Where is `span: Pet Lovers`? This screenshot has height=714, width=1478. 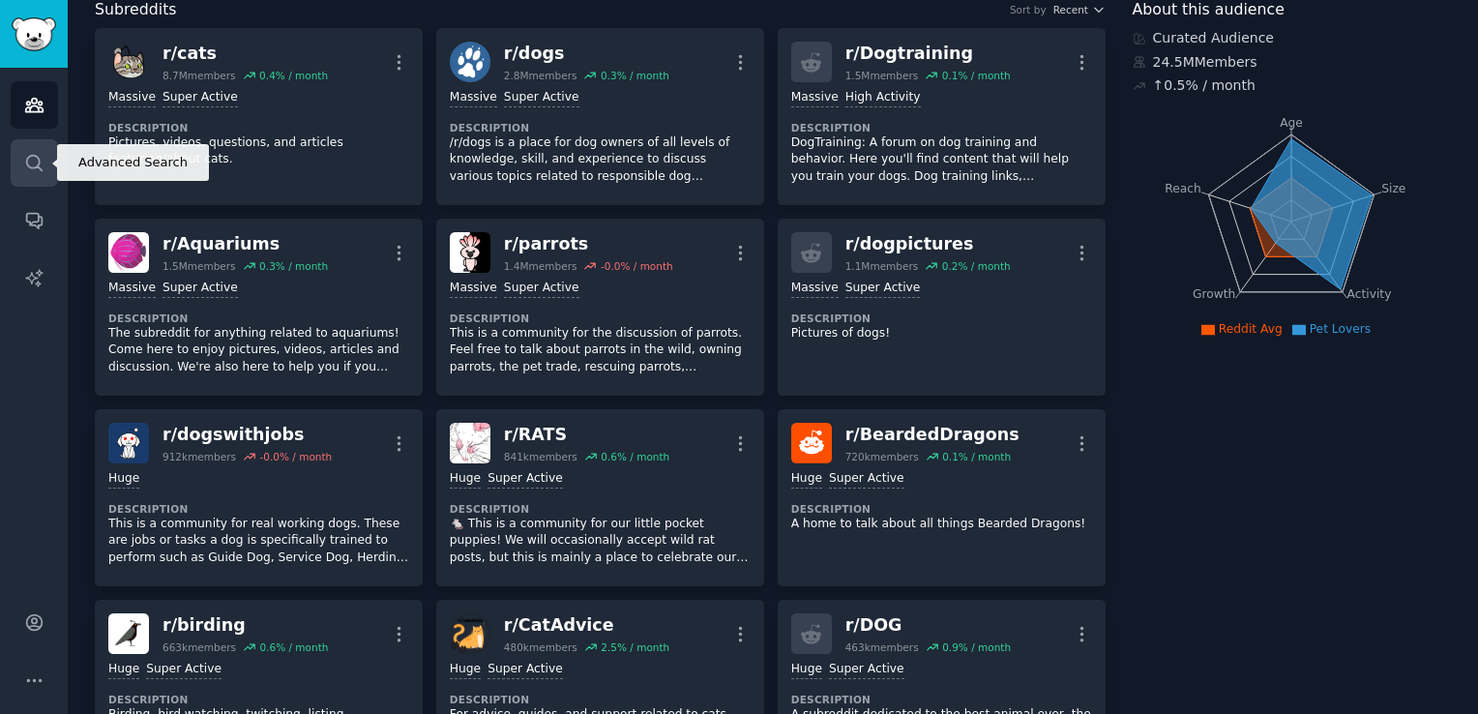
span: Pet Lovers is located at coordinates (1341, 329).